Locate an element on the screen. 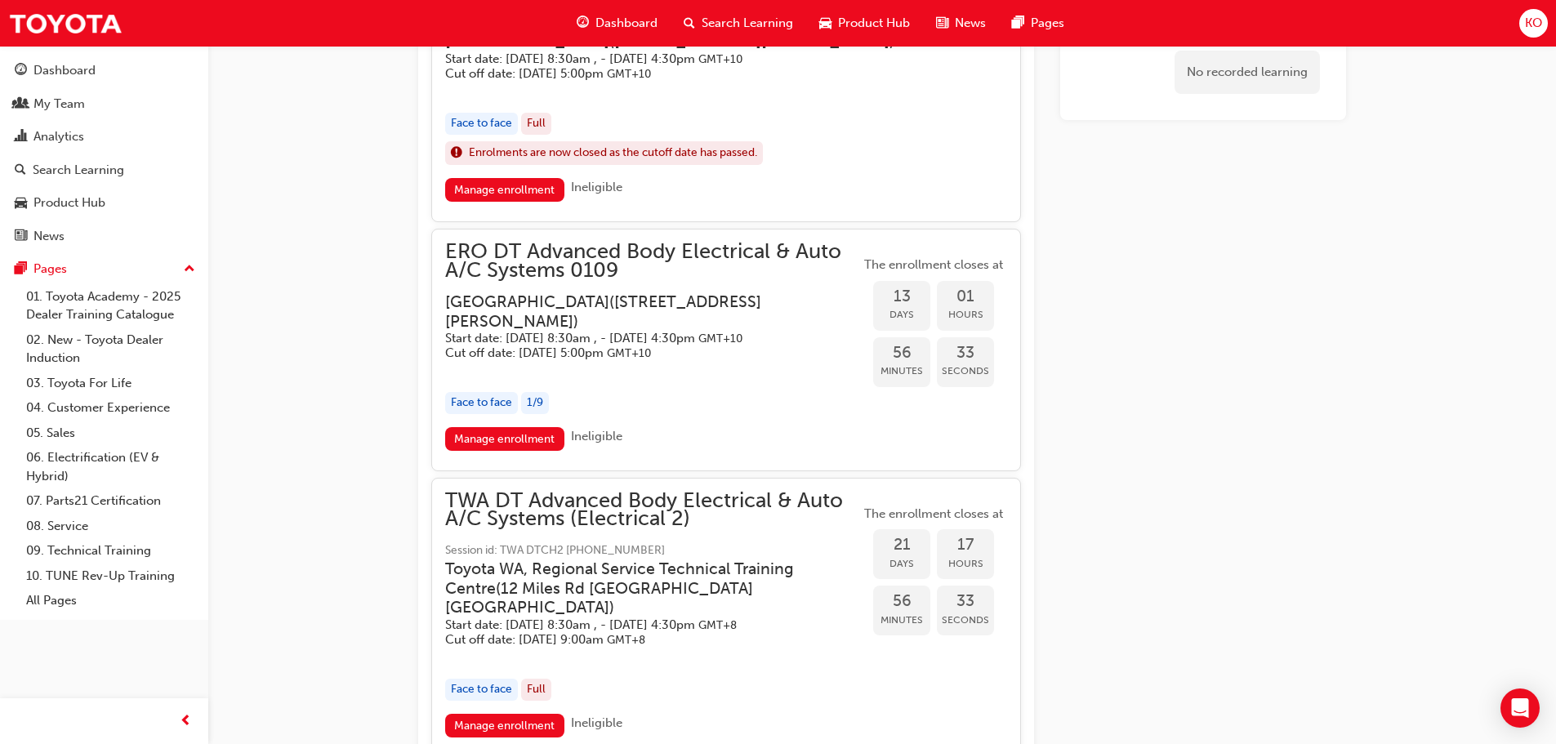 Image resolution: width=1556 pixels, height=744 pixels. img: Trak is located at coordinates (65, 23).